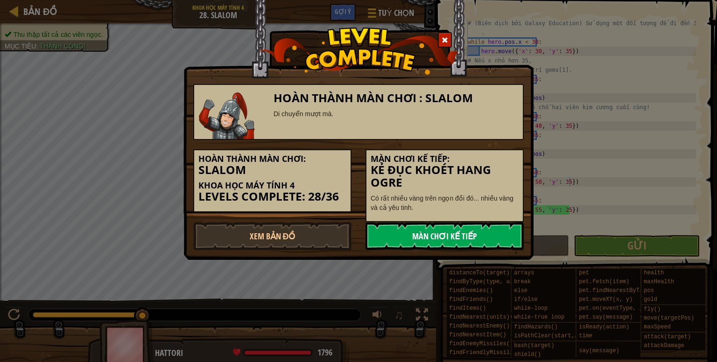 Image resolution: width=717 pixels, height=362 pixels. Describe the element at coordinates (359, 51) in the screenshot. I see `img: level_complete.png` at that location.